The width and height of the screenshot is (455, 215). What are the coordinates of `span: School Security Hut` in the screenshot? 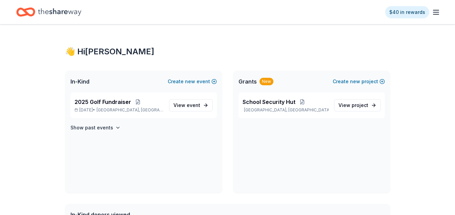 It's located at (269, 102).